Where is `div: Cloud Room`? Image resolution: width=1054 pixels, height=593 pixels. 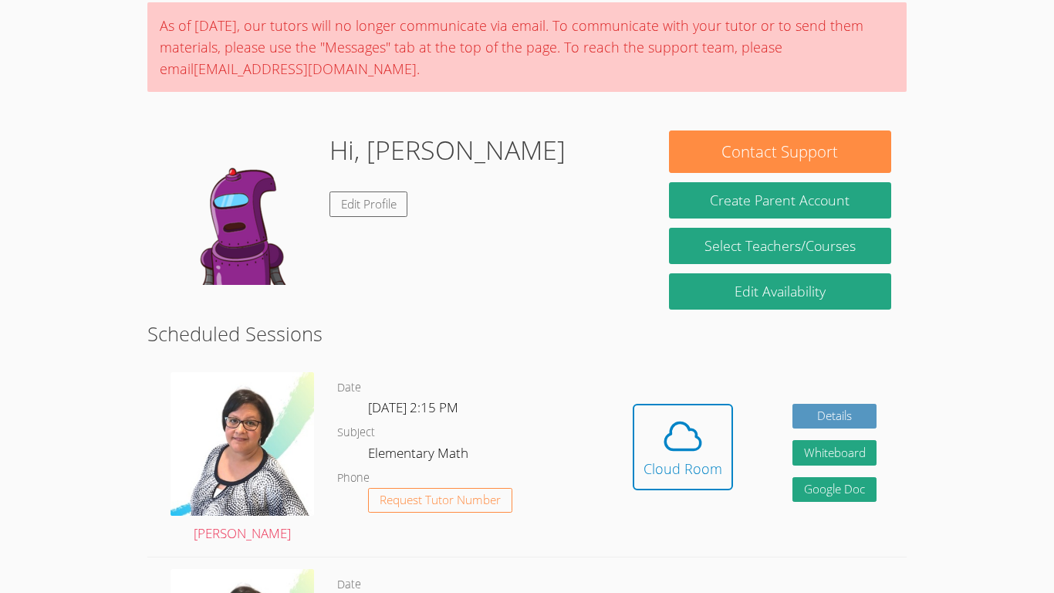 div: Cloud Room is located at coordinates (683, 468).